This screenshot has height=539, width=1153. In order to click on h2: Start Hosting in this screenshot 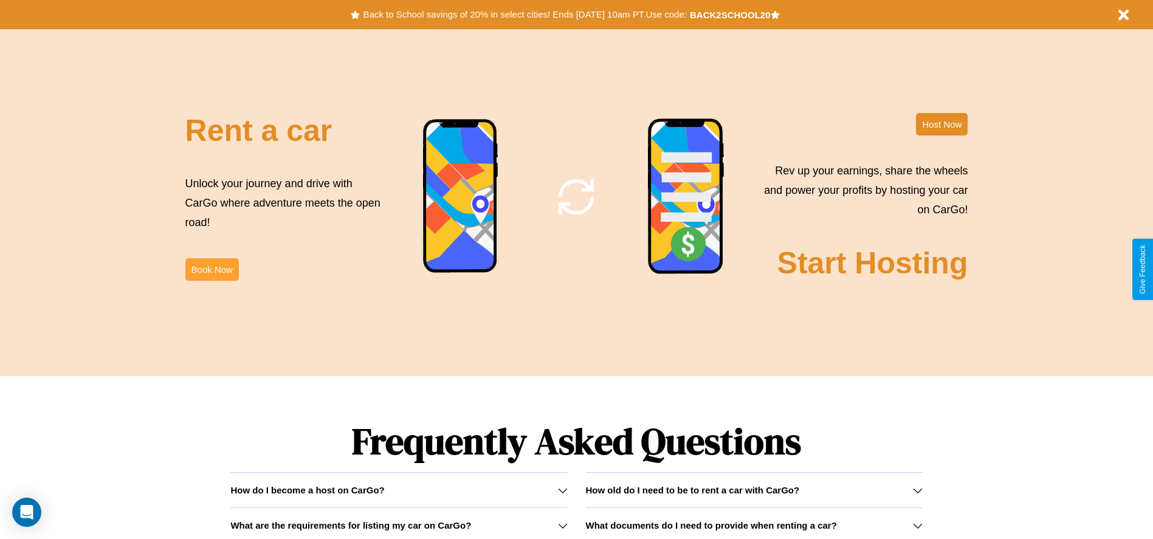, I will do `click(873, 263)`.